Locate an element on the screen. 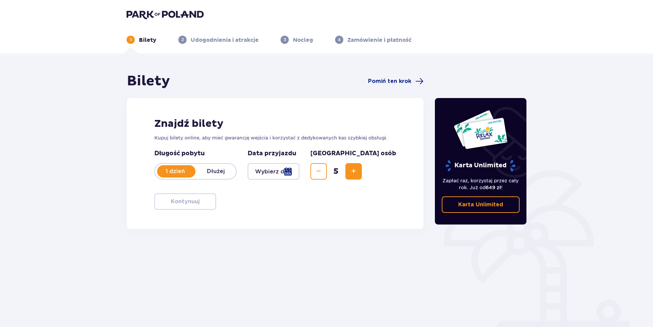 Image resolution: width=653 pixels, height=327 pixels. p: 1 is located at coordinates (131, 40).